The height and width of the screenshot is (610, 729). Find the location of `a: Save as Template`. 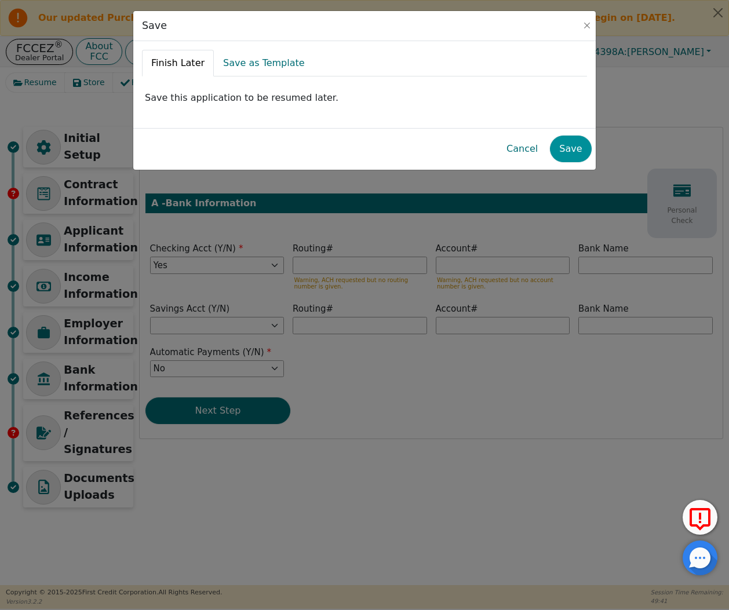

a: Save as Template is located at coordinates (264, 63).